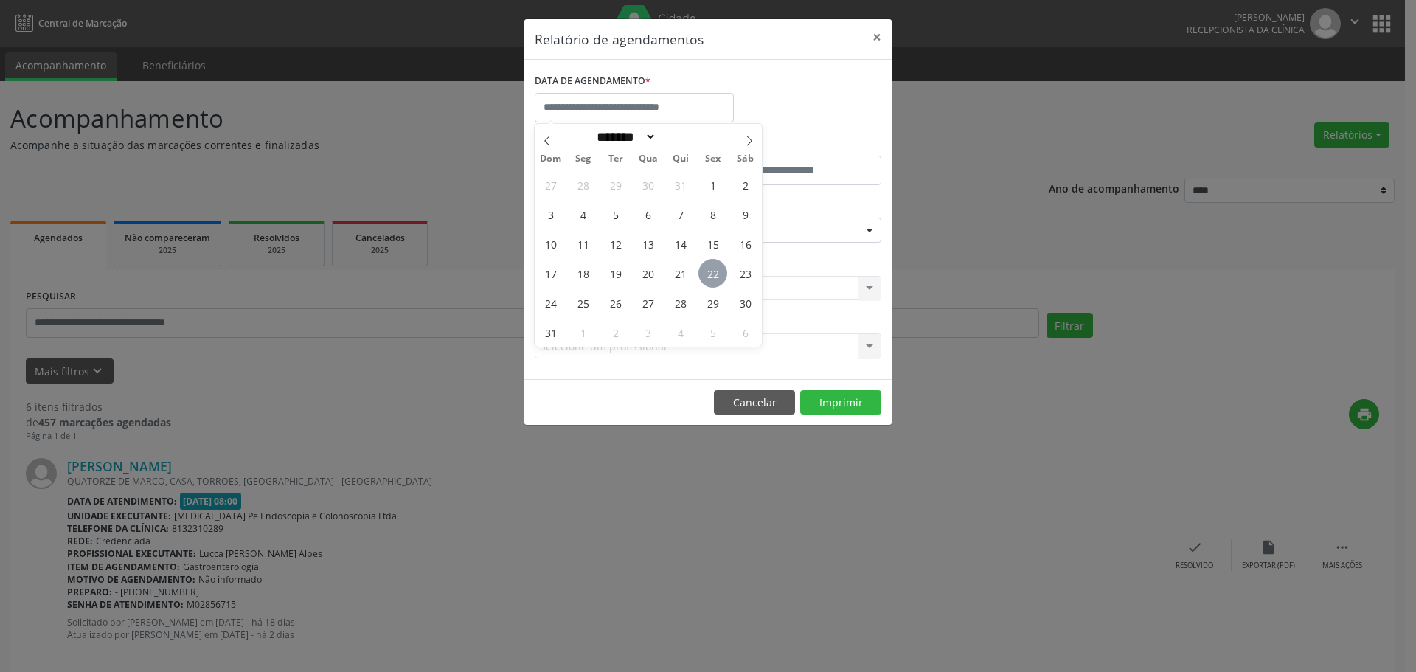 This screenshot has width=1416, height=672. Describe the element at coordinates (681, 159) in the screenshot. I see `span: Qui` at that location.